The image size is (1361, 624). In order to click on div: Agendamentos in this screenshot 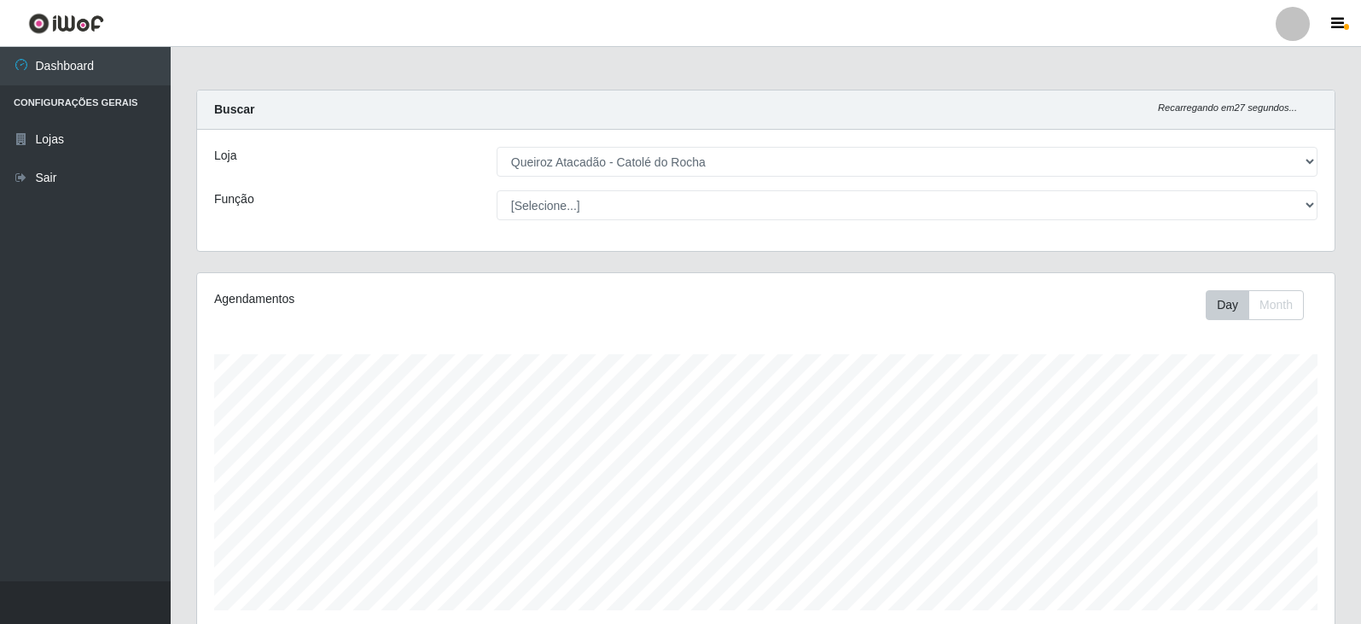, I will do `click(436, 299)`.